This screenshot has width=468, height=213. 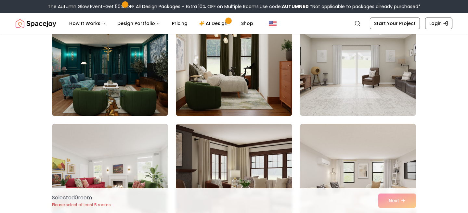 I want to click on b: AUTUMN50, so click(x=295, y=6).